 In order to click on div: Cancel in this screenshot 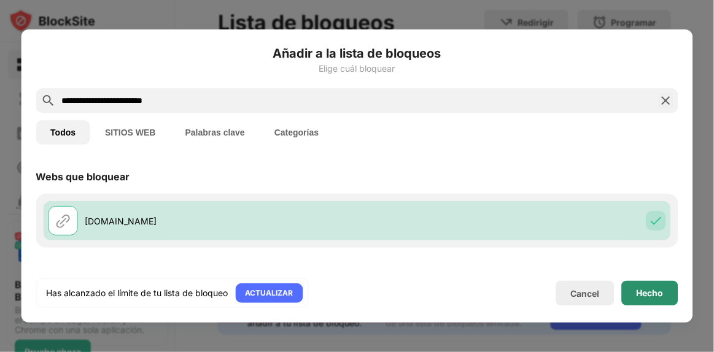, I will do `click(585, 293)`.